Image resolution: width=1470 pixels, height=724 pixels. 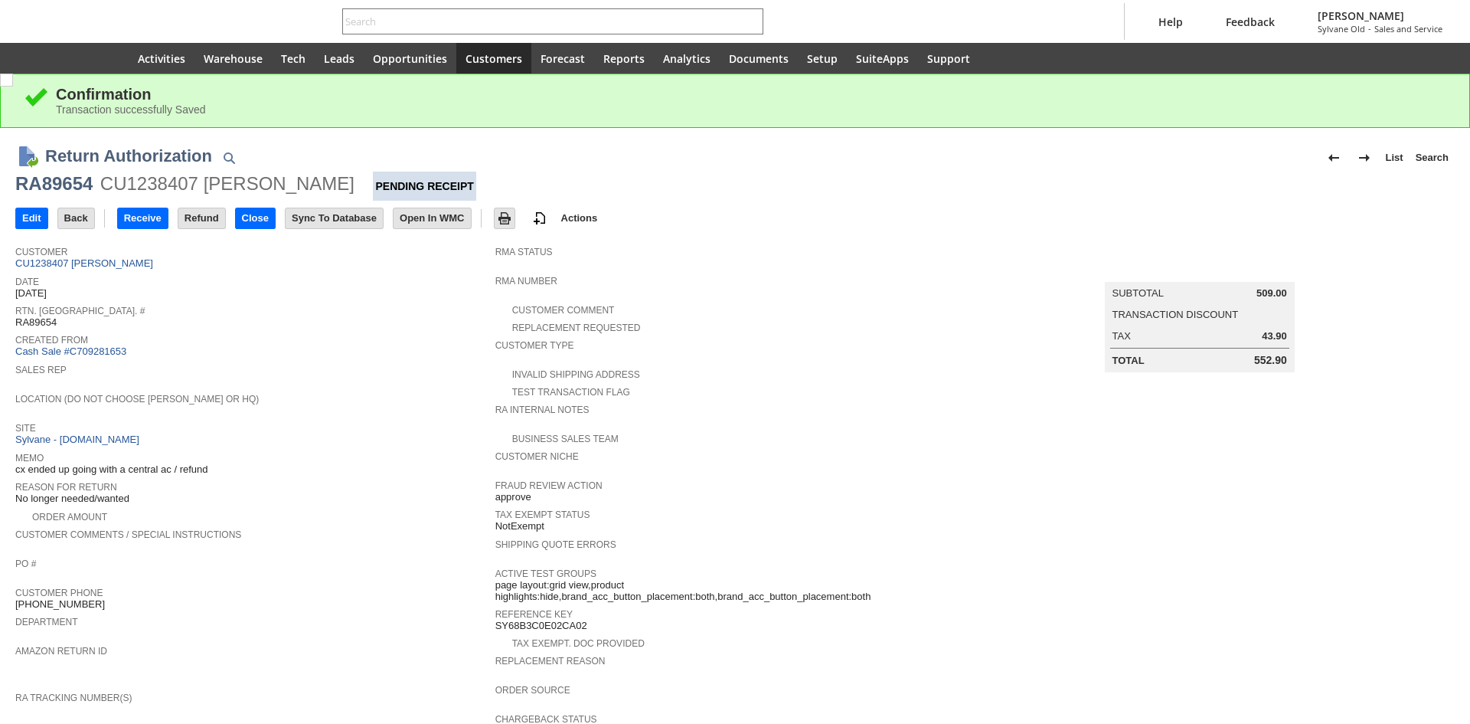 I want to click on a: Warehouse, so click(x=233, y=58).